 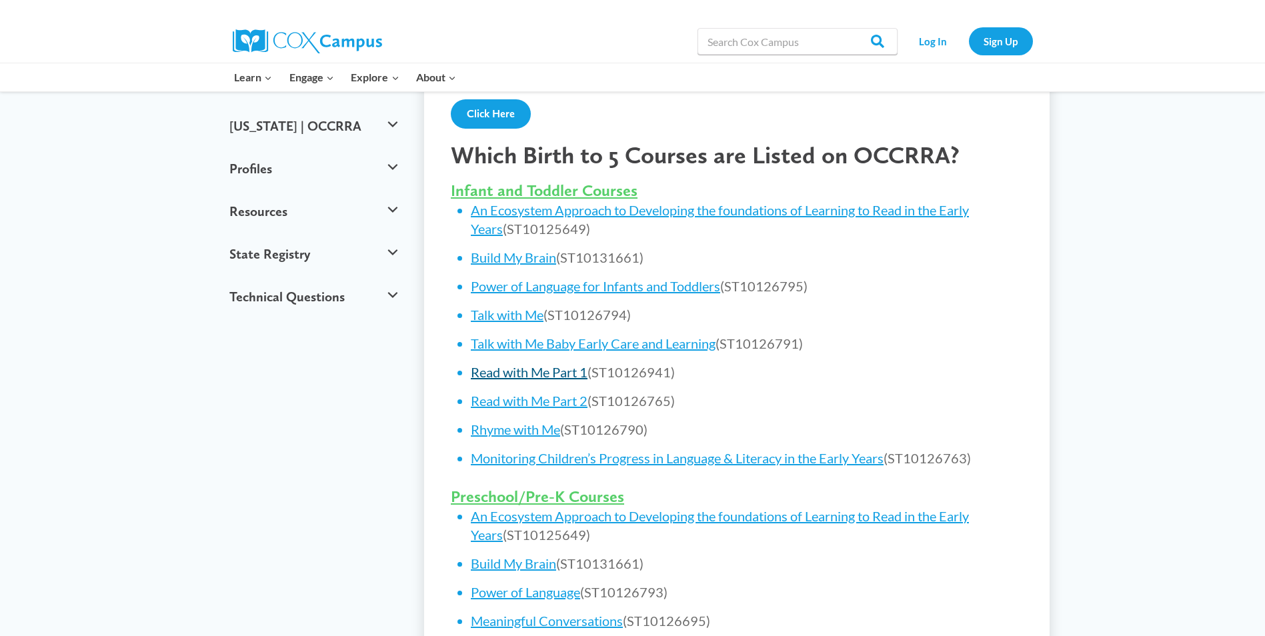 I want to click on span: Infant and Toddler Courses, so click(x=544, y=190).